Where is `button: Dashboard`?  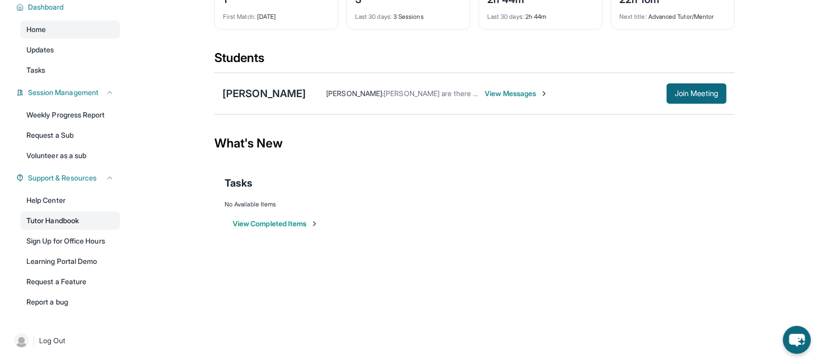
button: Dashboard is located at coordinates (69, 7).